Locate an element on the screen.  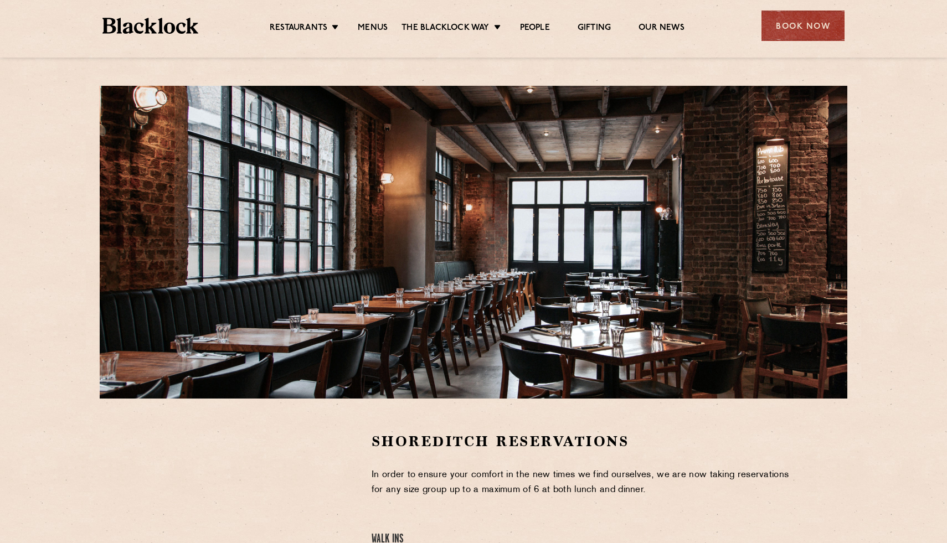
a: Restaurants is located at coordinates (299, 29).